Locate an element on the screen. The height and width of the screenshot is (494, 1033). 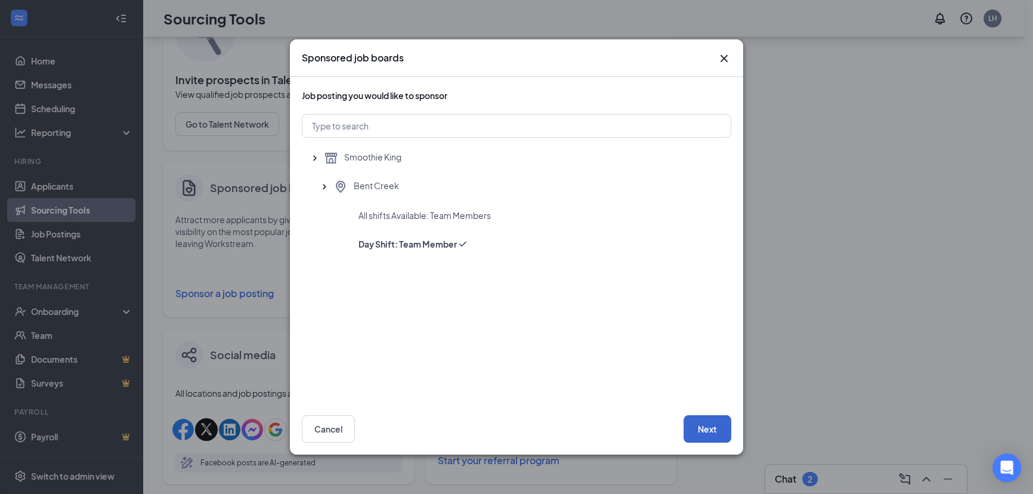
svg: LocationPin is located at coordinates (341, 187).